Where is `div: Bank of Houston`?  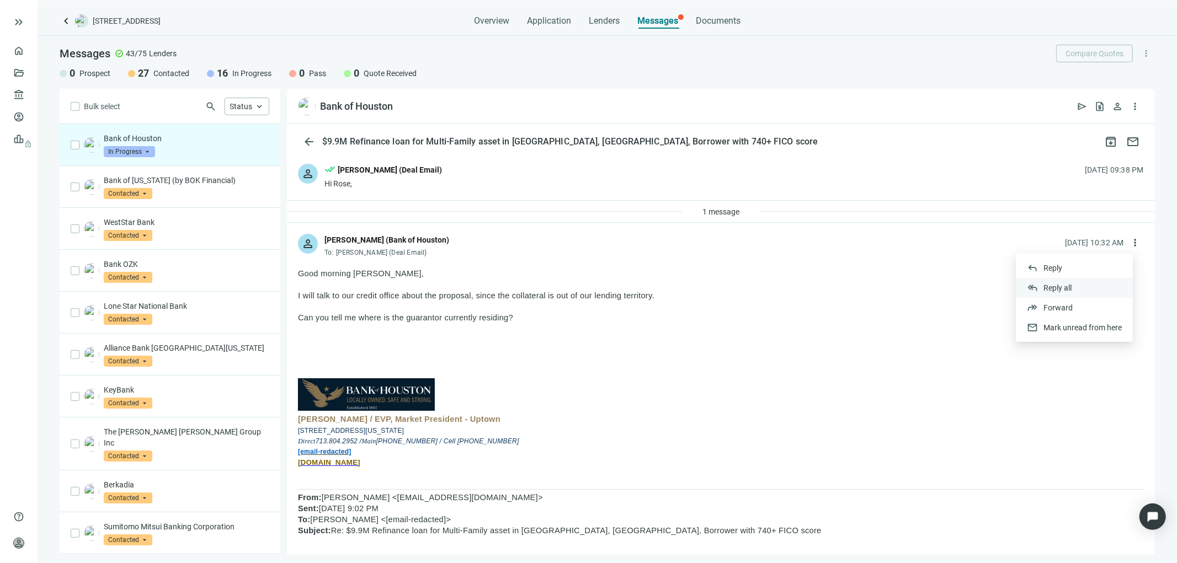
div: Bank of Houston is located at coordinates (356, 107).